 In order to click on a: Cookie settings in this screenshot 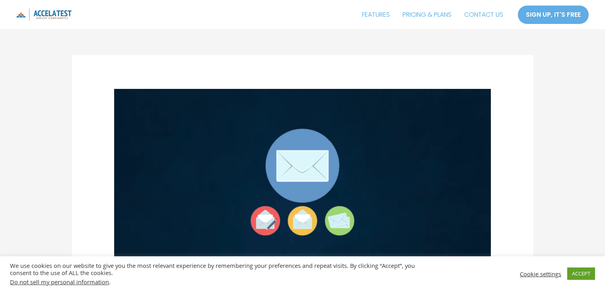, I will do `click(541, 273)`.